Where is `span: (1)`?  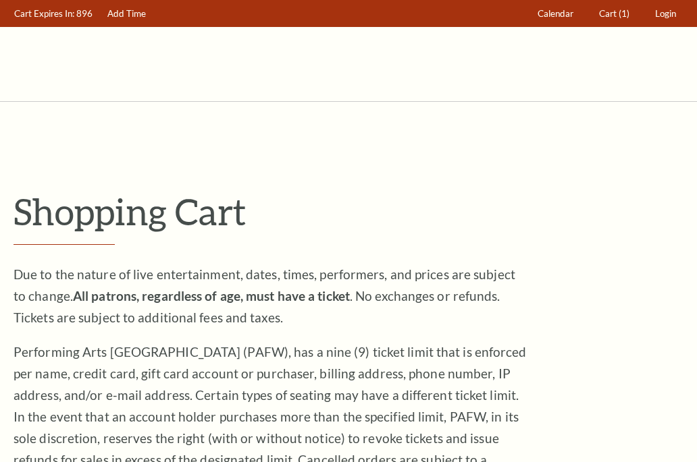
span: (1) is located at coordinates (624, 13).